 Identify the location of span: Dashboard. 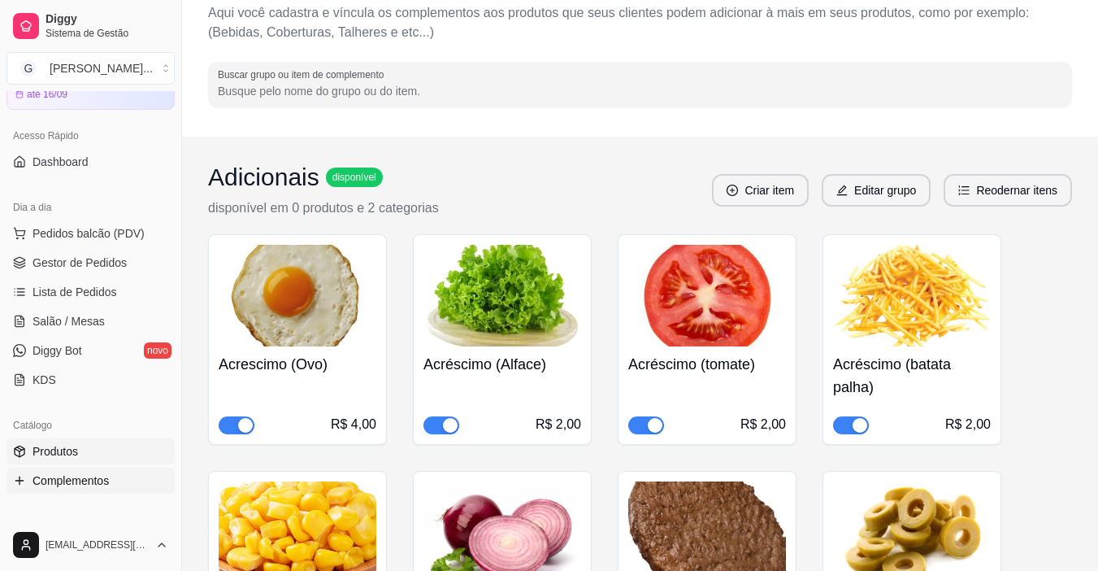
(60, 162).